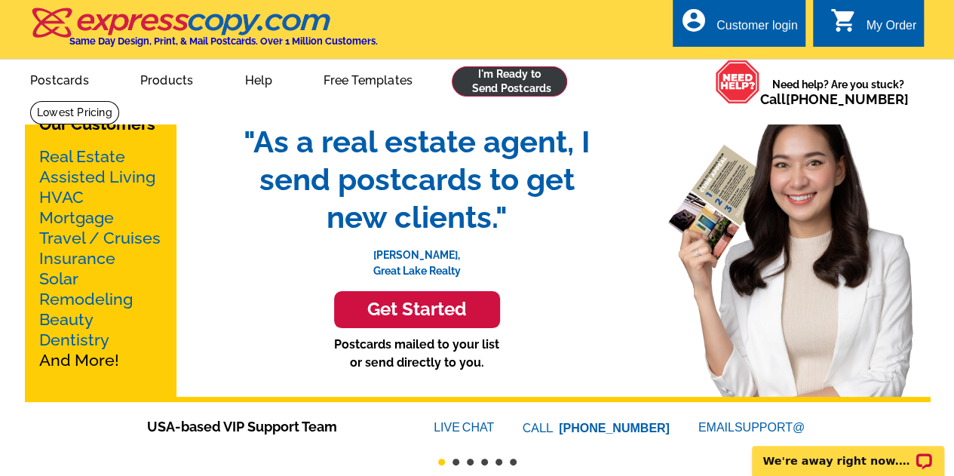 This screenshot has height=476, width=954. What do you see at coordinates (739, 26) in the screenshot?
I see `a: account_circle Customer login` at bounding box center [739, 26].